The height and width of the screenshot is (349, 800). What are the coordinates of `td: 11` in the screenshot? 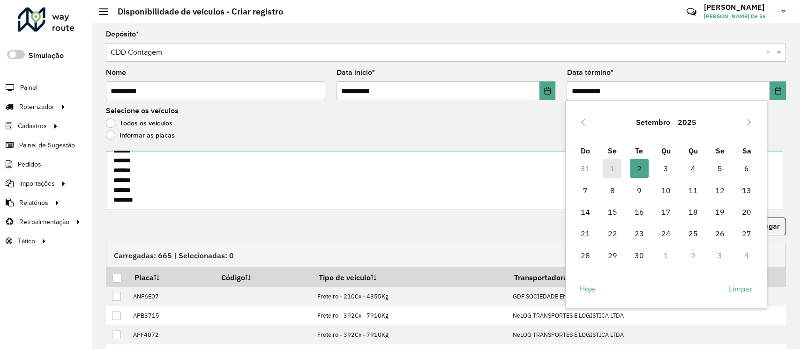 It's located at (692, 190).